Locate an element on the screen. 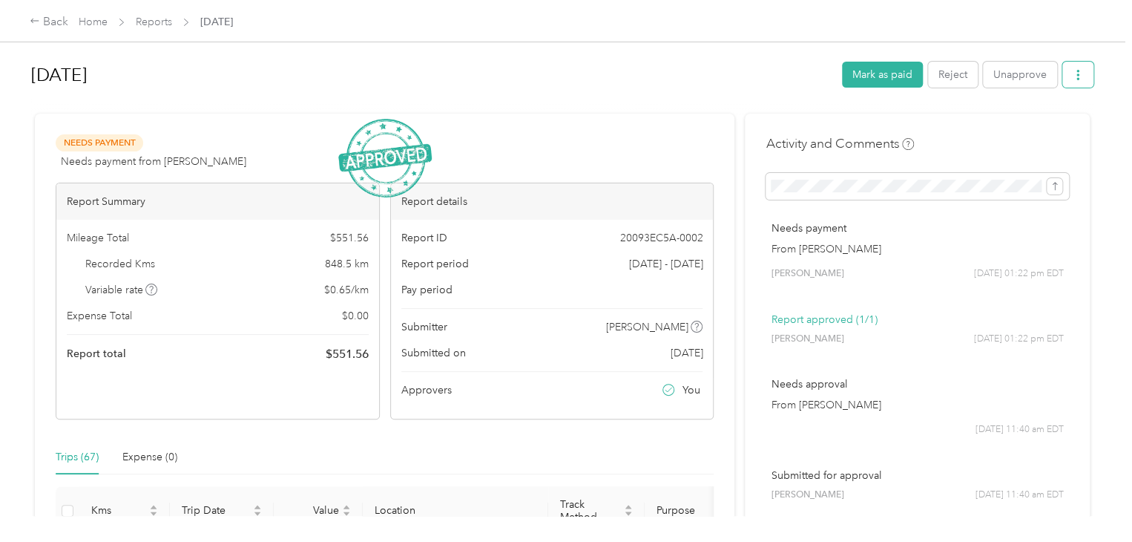  p: Needs payment is located at coordinates (917, 228).